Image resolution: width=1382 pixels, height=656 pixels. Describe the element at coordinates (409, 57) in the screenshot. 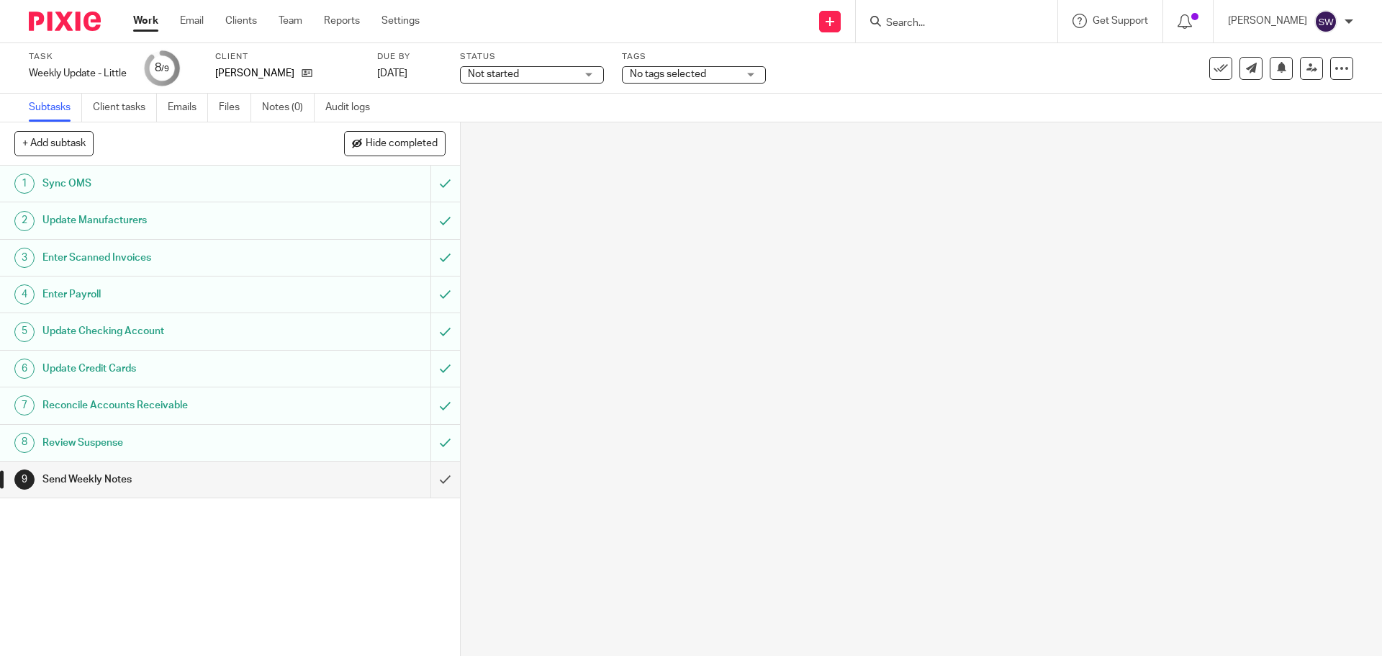

I see `label: Due by` at that location.